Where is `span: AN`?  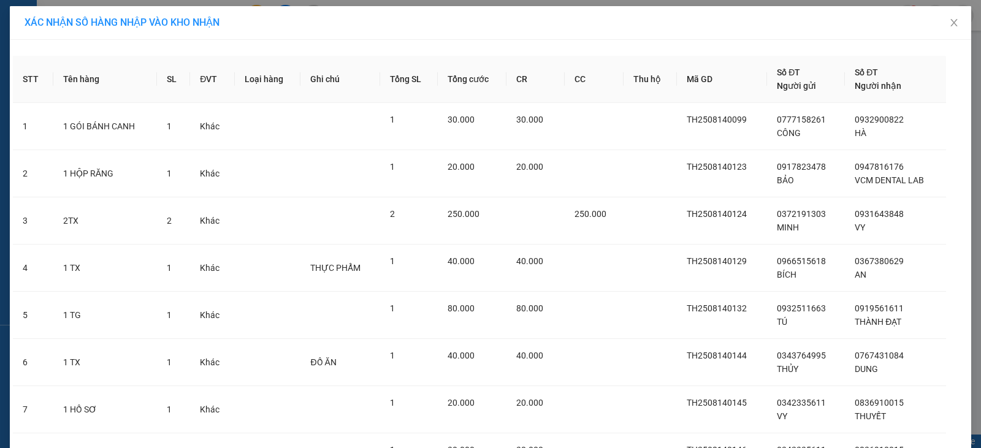 span: AN is located at coordinates (860, 275).